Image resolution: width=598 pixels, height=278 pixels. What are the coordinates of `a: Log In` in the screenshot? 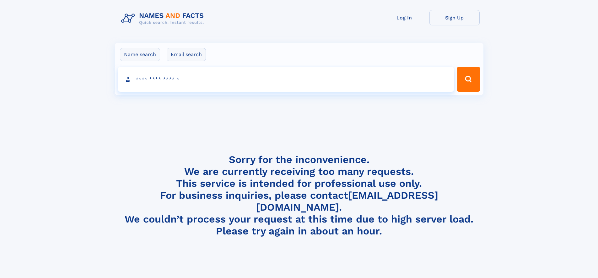 It's located at (404, 18).